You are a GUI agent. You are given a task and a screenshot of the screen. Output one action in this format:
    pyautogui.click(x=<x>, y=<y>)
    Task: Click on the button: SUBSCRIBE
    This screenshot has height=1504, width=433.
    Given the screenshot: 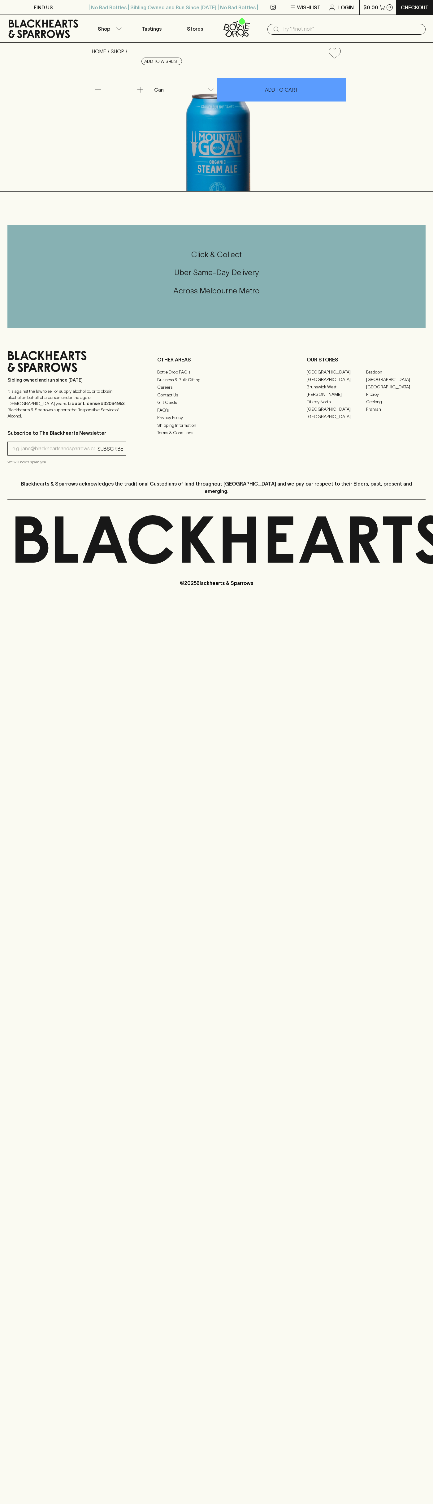 What is the action you would take?
    pyautogui.click(x=110, y=448)
    